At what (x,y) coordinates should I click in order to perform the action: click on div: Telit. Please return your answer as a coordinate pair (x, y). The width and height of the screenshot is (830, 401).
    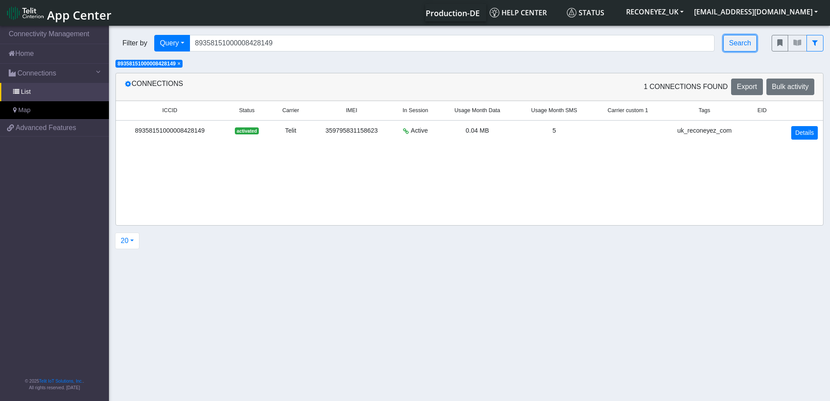
    Looking at the image, I should click on (291, 131).